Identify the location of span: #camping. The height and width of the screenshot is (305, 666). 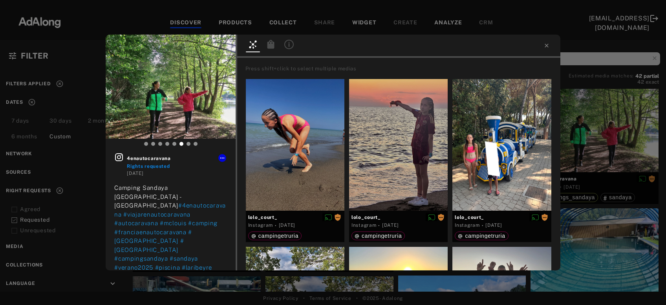
(203, 223).